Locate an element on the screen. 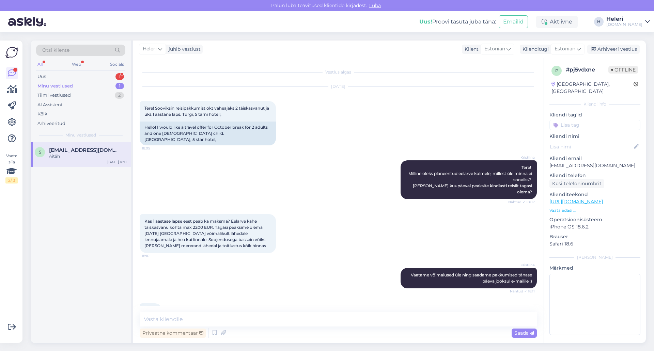  span: S is located at coordinates (40, 152).